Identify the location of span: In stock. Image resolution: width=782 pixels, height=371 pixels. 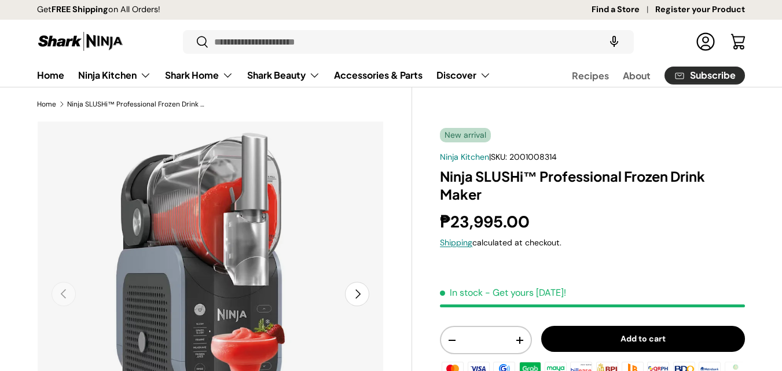
(462, 292).